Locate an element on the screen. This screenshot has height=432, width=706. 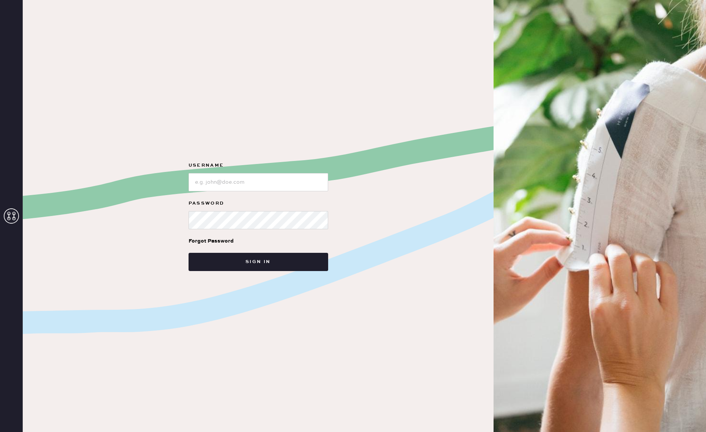
label: Password is located at coordinates (258, 203).